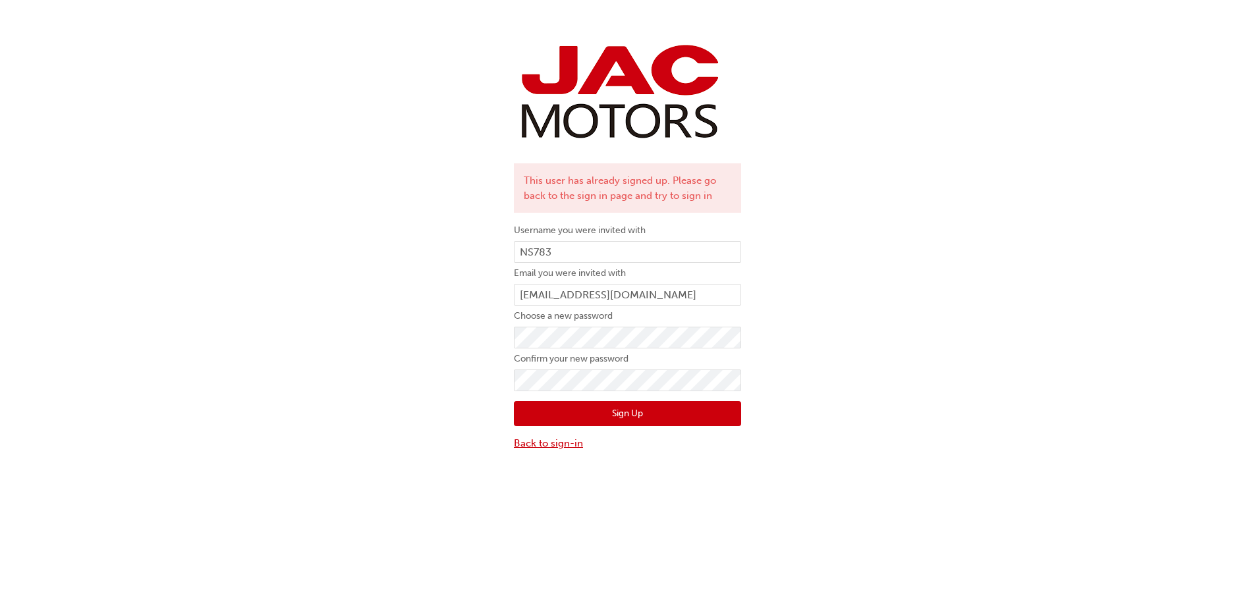 This screenshot has width=1255, height=600. Describe the element at coordinates (627, 188) in the screenshot. I see `div: This user has already signed up. Please go back to the sign in page and try to sign in` at that location.